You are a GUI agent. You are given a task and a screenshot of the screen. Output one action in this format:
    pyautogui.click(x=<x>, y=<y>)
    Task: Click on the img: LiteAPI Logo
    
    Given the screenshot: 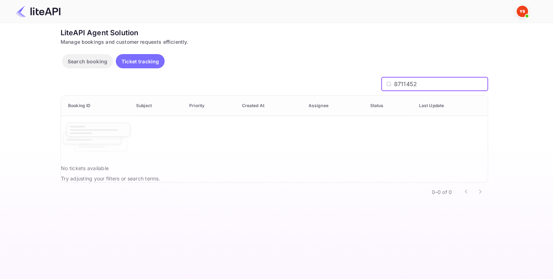 What is the action you would take?
    pyautogui.click(x=38, y=11)
    